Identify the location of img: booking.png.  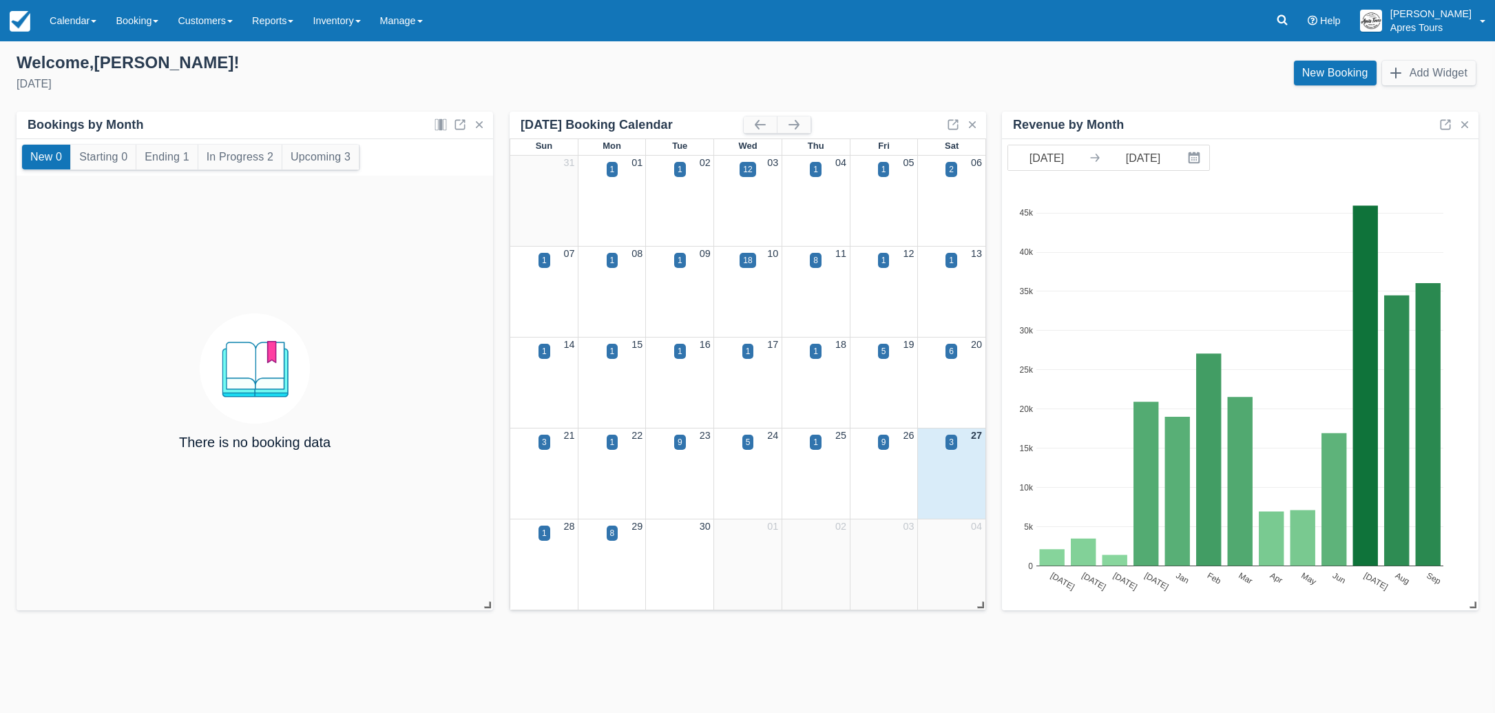
(255, 369).